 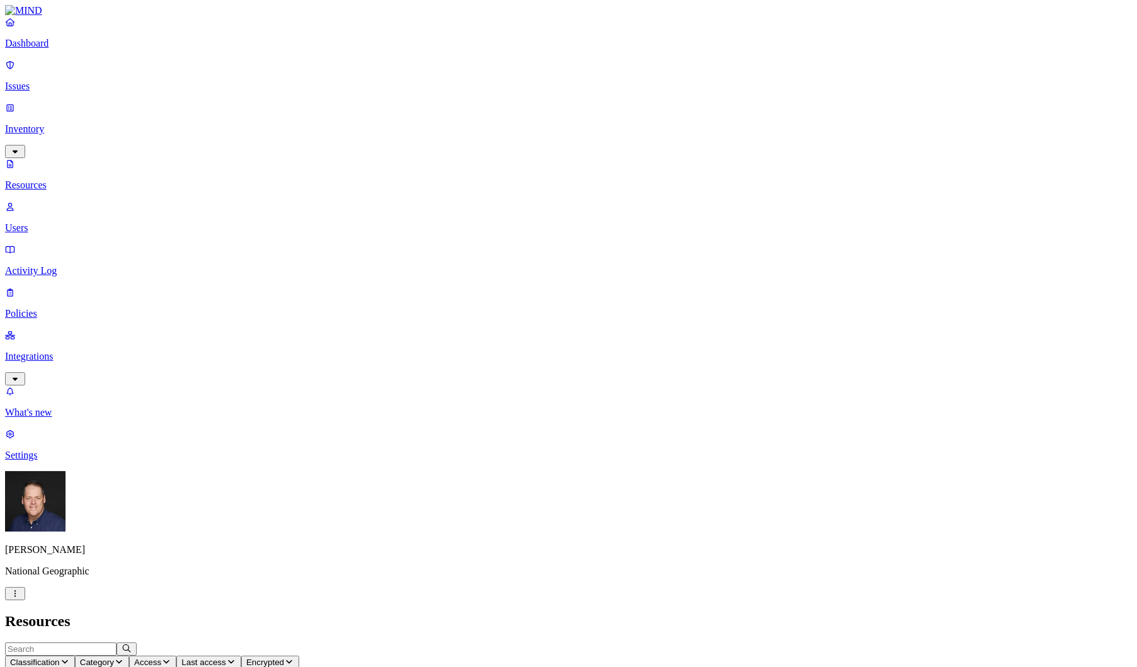 I want to click on p: Integrations, so click(x=568, y=356).